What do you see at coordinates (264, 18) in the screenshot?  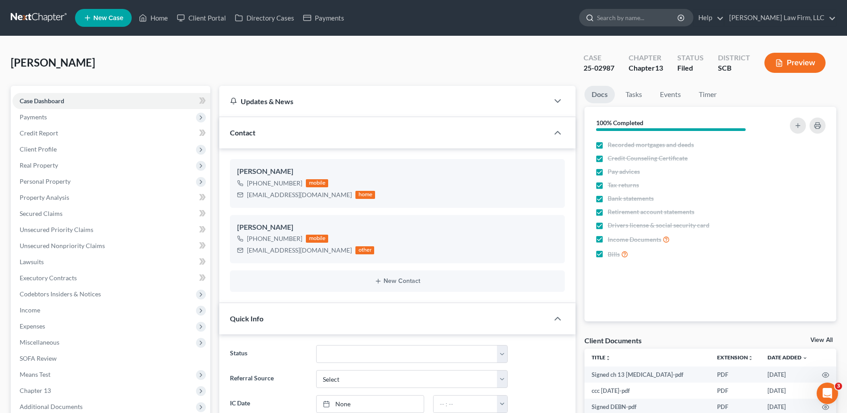 I see `a: Directory Cases` at bounding box center [264, 18].